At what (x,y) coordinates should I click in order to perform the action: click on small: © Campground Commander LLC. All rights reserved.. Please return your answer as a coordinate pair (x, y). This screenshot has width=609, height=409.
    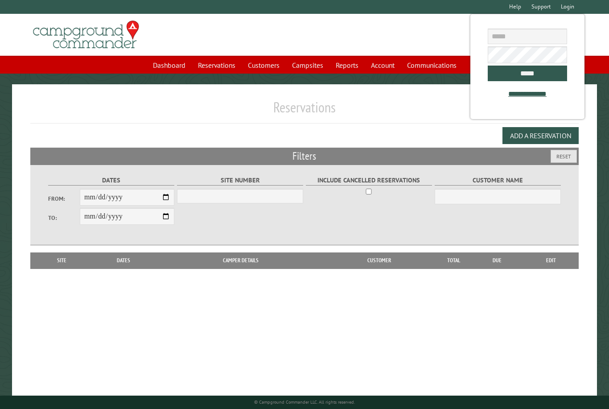
    Looking at the image, I should click on (304, 402).